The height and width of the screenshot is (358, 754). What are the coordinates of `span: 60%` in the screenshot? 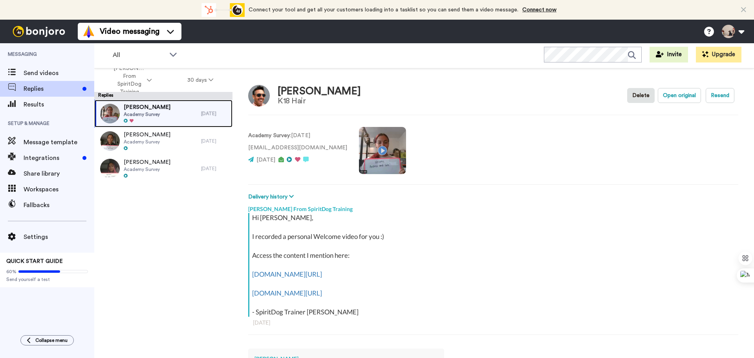 It's located at (11, 271).